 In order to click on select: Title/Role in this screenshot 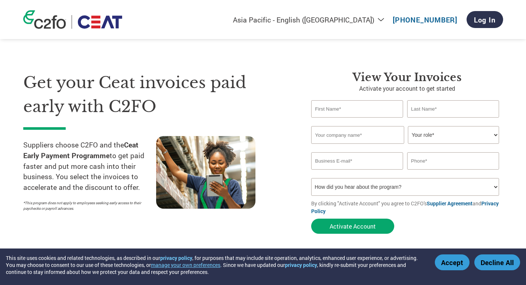, I will do `click(453, 135)`.